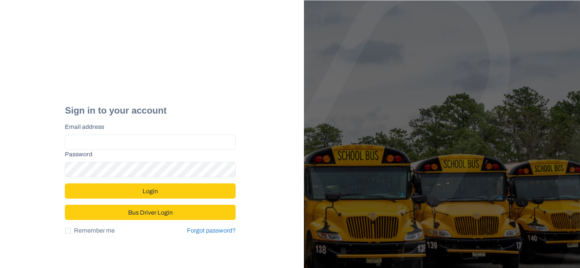  Describe the element at coordinates (148, 154) in the screenshot. I see `label: Password` at that location.